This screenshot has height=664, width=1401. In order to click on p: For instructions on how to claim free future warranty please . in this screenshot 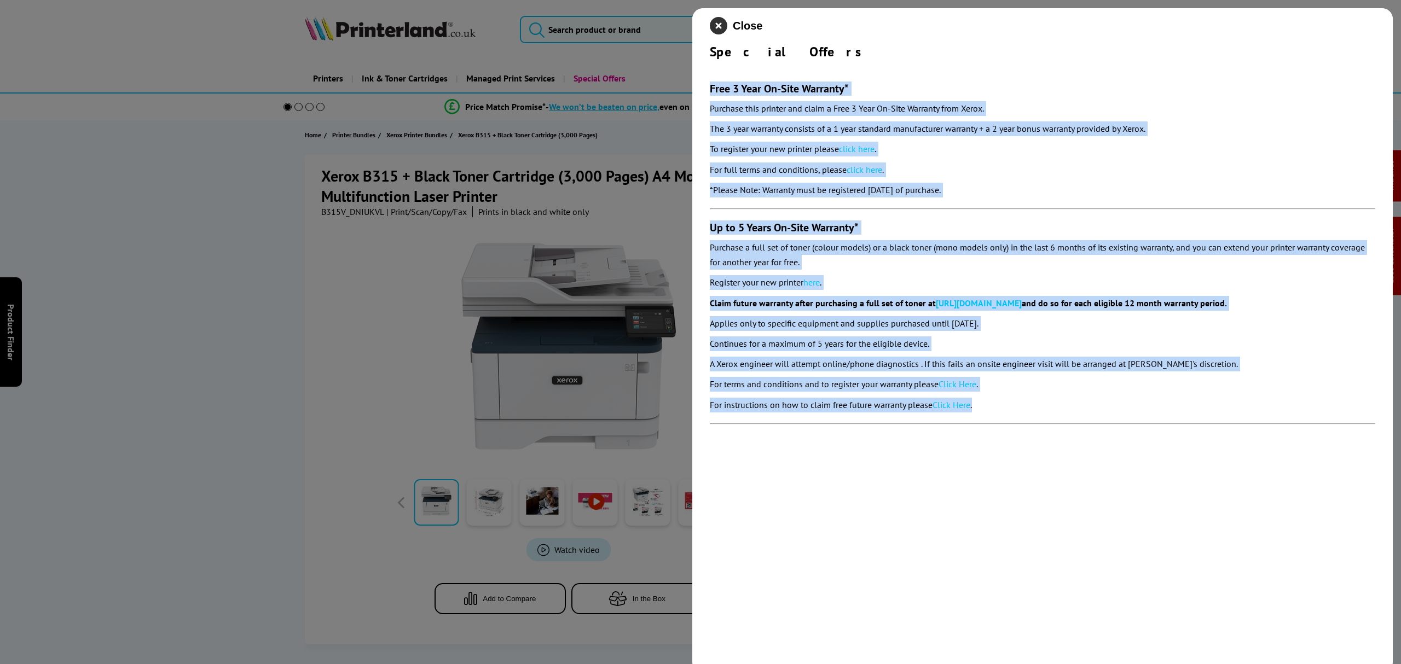, I will do `click(1042, 405)`.